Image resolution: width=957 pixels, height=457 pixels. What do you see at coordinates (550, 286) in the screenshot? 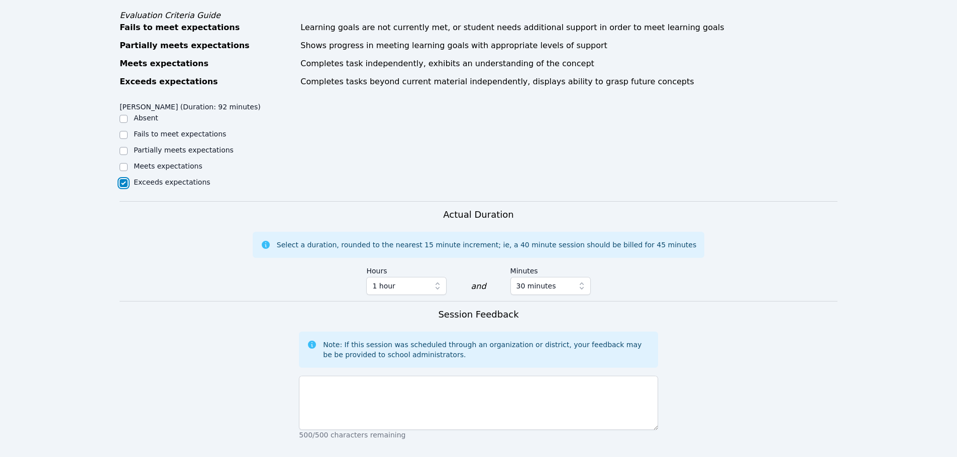
I see `button: 30 minutes` at bounding box center [550, 286].